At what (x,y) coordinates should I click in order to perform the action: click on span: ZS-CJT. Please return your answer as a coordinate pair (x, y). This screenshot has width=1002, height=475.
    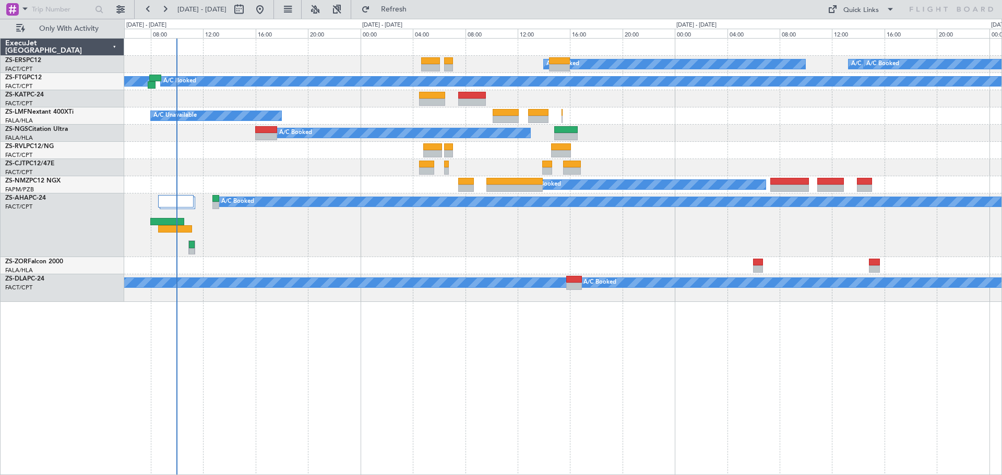
    Looking at the image, I should click on (15, 164).